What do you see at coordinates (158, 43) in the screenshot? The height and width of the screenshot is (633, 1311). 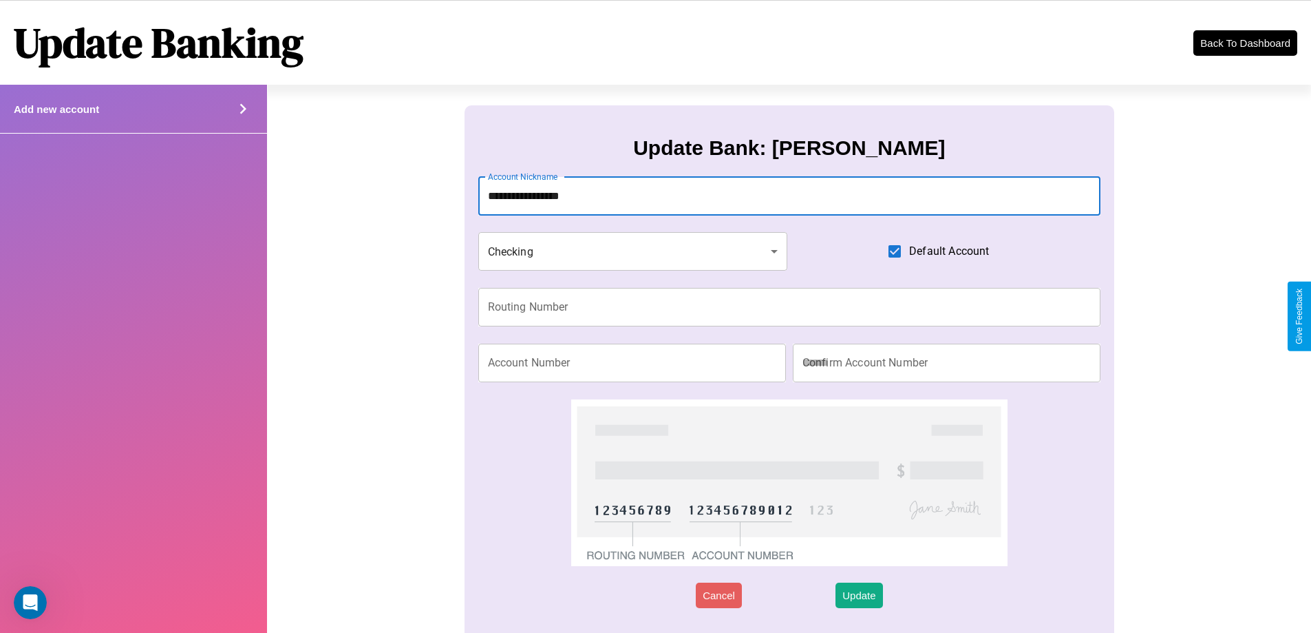 I see `h1: Update Banking` at bounding box center [158, 43].